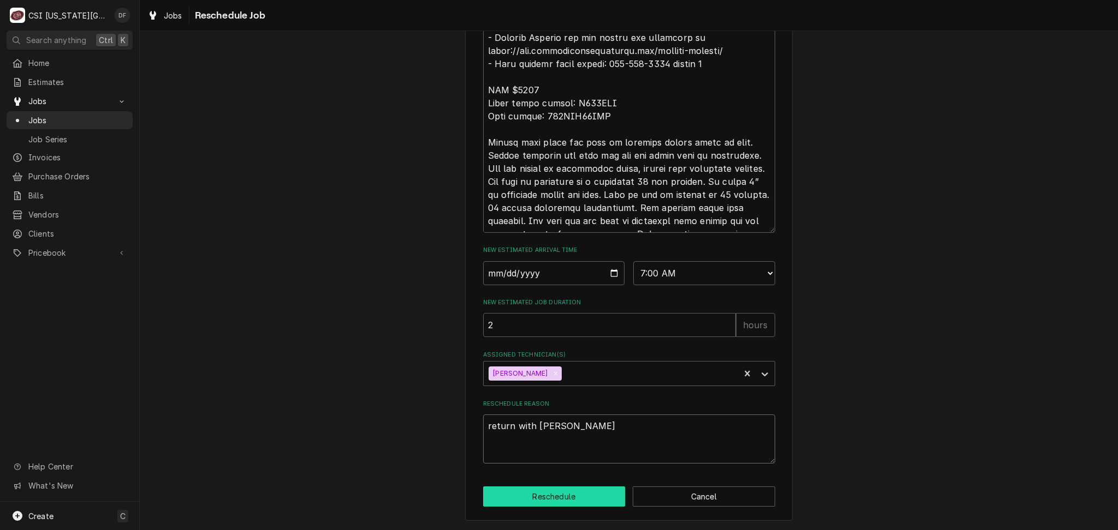 The image size is (1118, 530). What do you see at coordinates (69, 101) in the screenshot?
I see `a: Go to Jobs` at bounding box center [69, 101].